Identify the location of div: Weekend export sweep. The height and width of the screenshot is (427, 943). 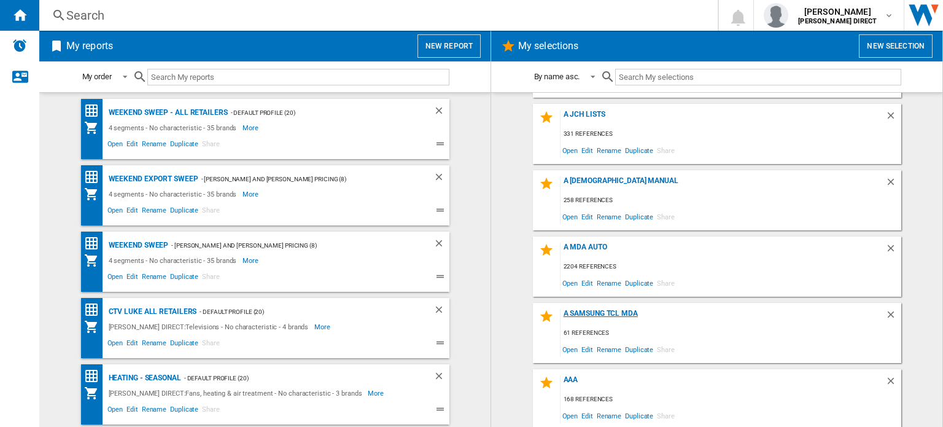
(152, 179).